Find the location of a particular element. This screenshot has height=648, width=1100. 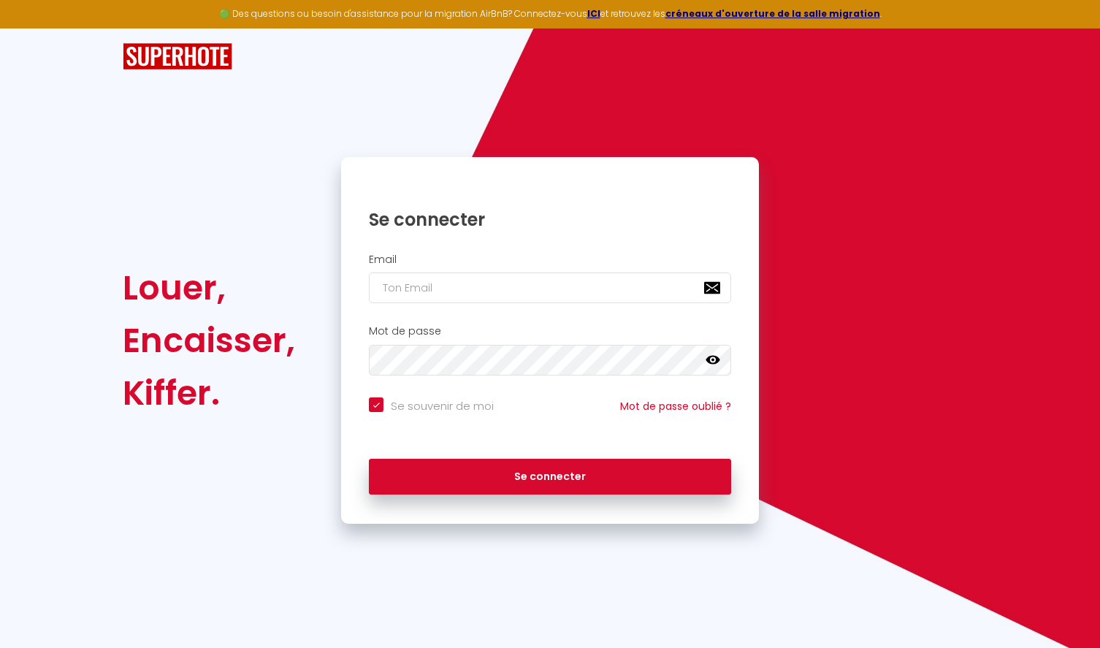

h2: Mot de passe is located at coordinates (550, 331).